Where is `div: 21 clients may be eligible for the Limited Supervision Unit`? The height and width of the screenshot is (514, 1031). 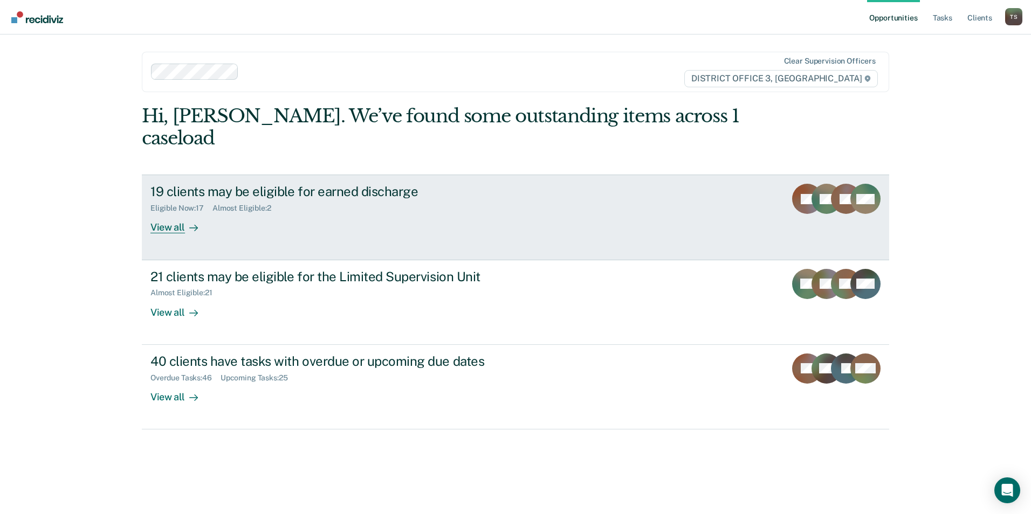 div: 21 clients may be eligible for the Limited Supervision Unit is located at coordinates (340, 277).